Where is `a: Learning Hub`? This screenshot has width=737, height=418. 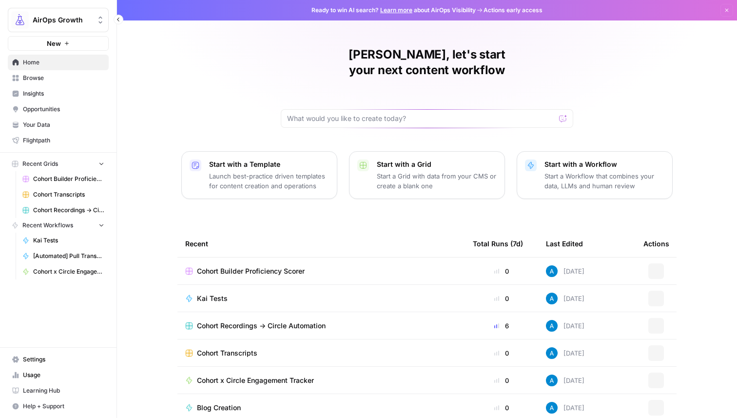
a: Learning Hub is located at coordinates (58, 390).